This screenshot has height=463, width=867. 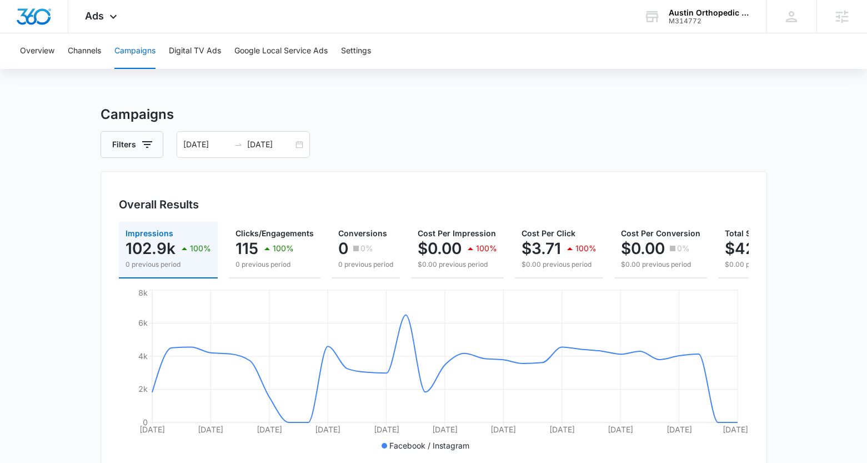 I want to click on button: Filters, so click(x=132, y=144).